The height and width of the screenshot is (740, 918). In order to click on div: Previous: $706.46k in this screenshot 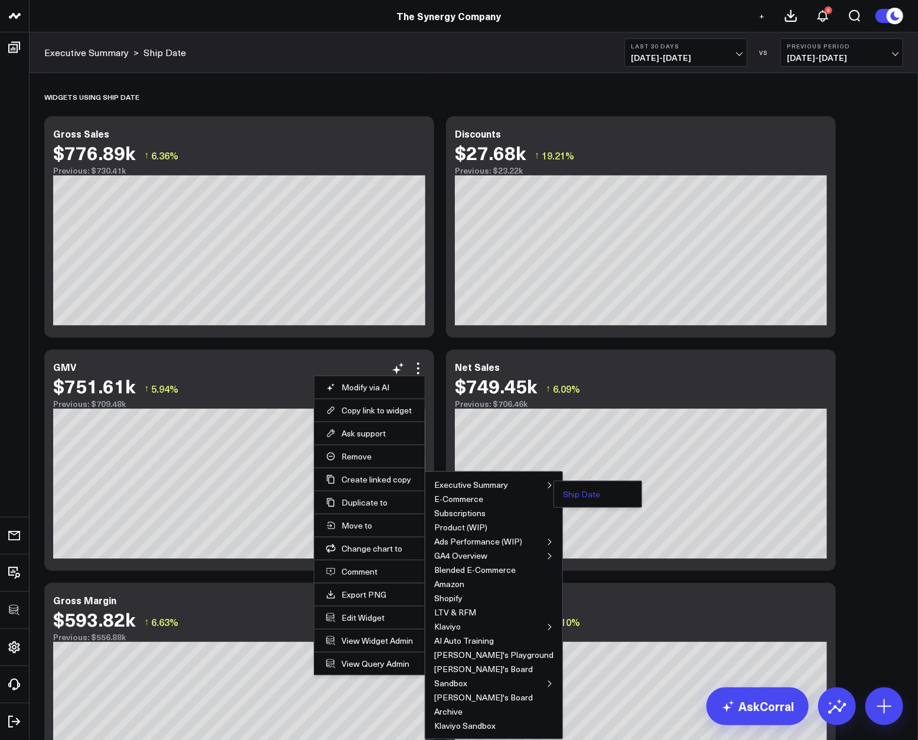, I will do `click(641, 404)`.